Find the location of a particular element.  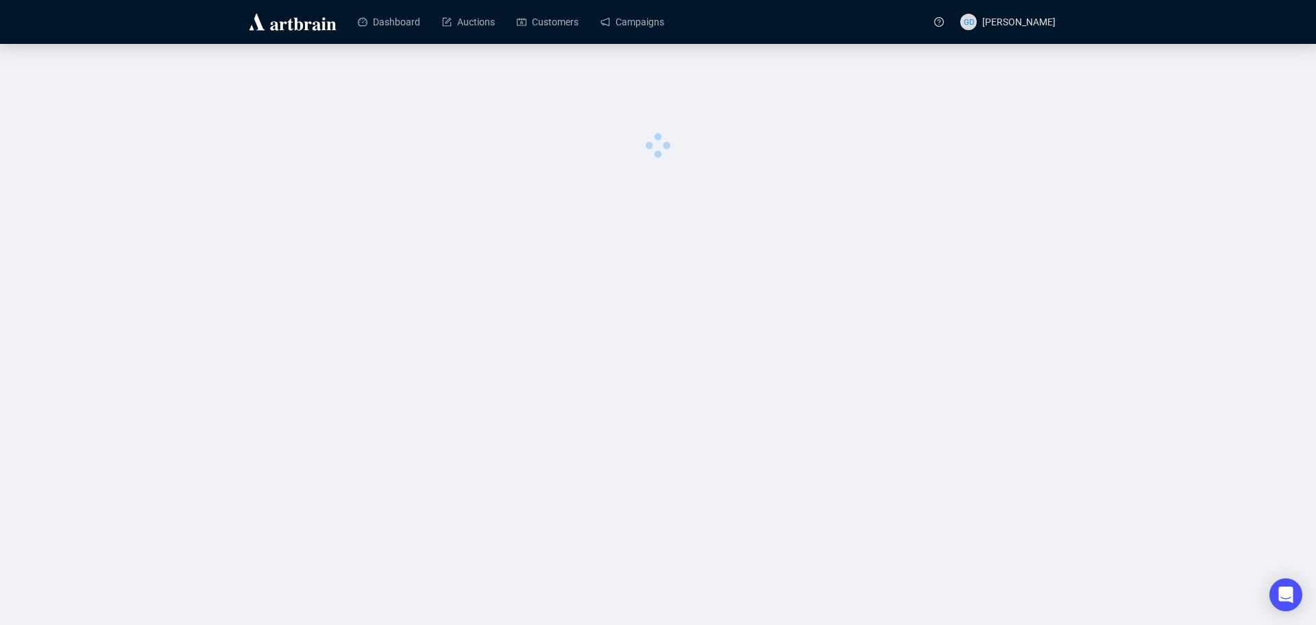

a: Dashboard is located at coordinates (389, 22).